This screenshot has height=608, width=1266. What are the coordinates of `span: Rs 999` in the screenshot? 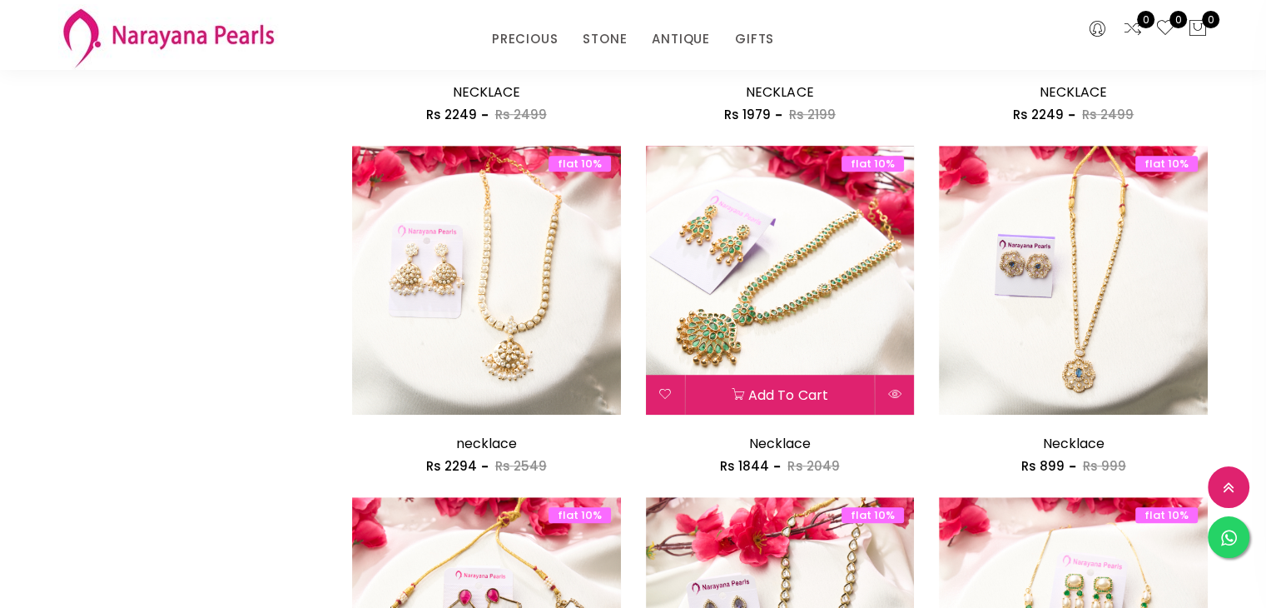 It's located at (1105, 465).